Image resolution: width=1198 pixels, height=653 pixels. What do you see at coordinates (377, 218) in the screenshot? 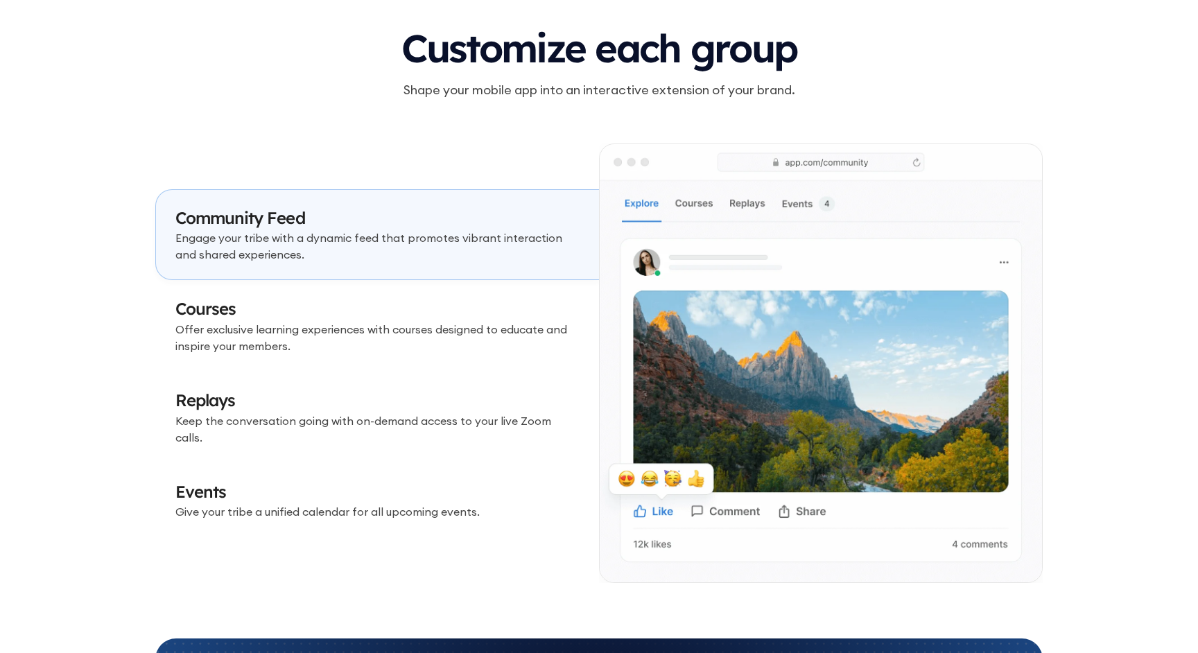
I see `h3: Community Feed` at bounding box center [377, 218].